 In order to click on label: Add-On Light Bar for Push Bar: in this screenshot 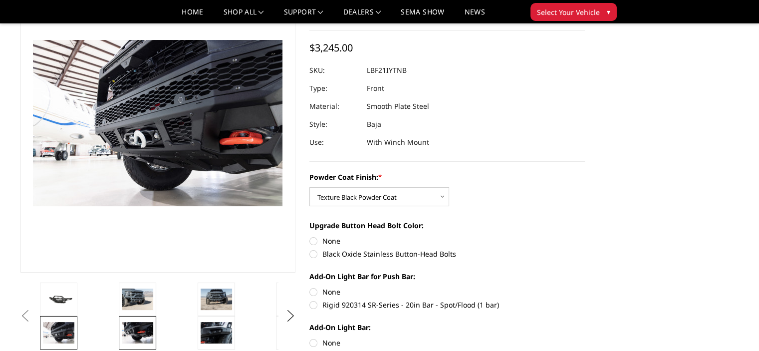, I will do `click(447, 276)`.